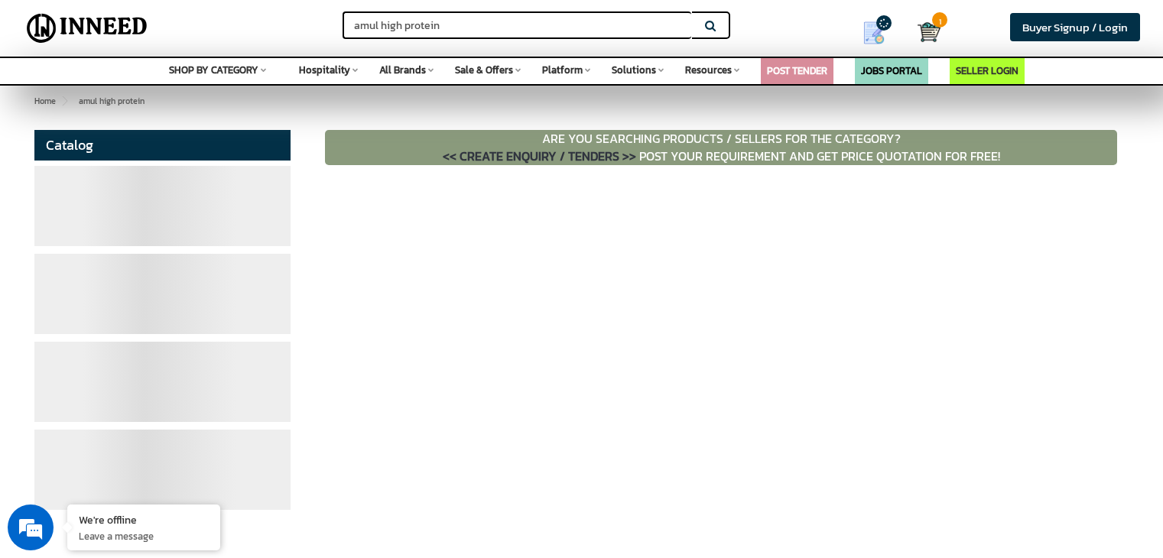 This screenshot has height=558, width=1163. What do you see at coordinates (45, 101) in the screenshot?
I see `a: Home` at bounding box center [45, 101].